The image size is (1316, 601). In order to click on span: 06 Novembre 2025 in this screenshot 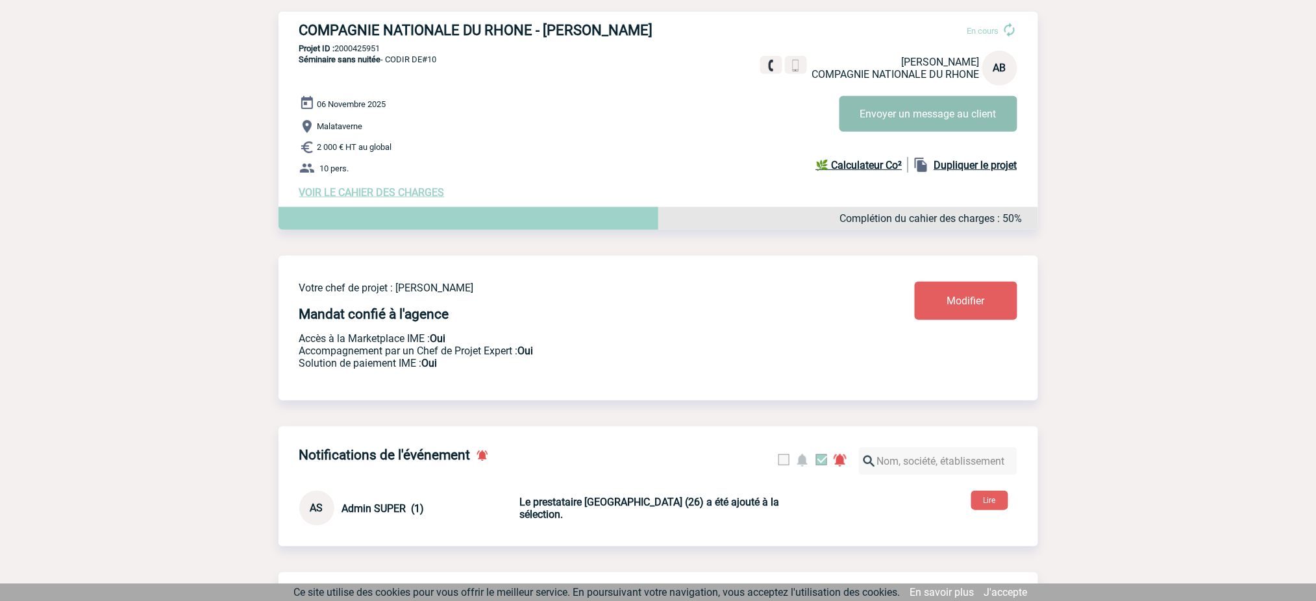, I will do `click(352, 104)`.